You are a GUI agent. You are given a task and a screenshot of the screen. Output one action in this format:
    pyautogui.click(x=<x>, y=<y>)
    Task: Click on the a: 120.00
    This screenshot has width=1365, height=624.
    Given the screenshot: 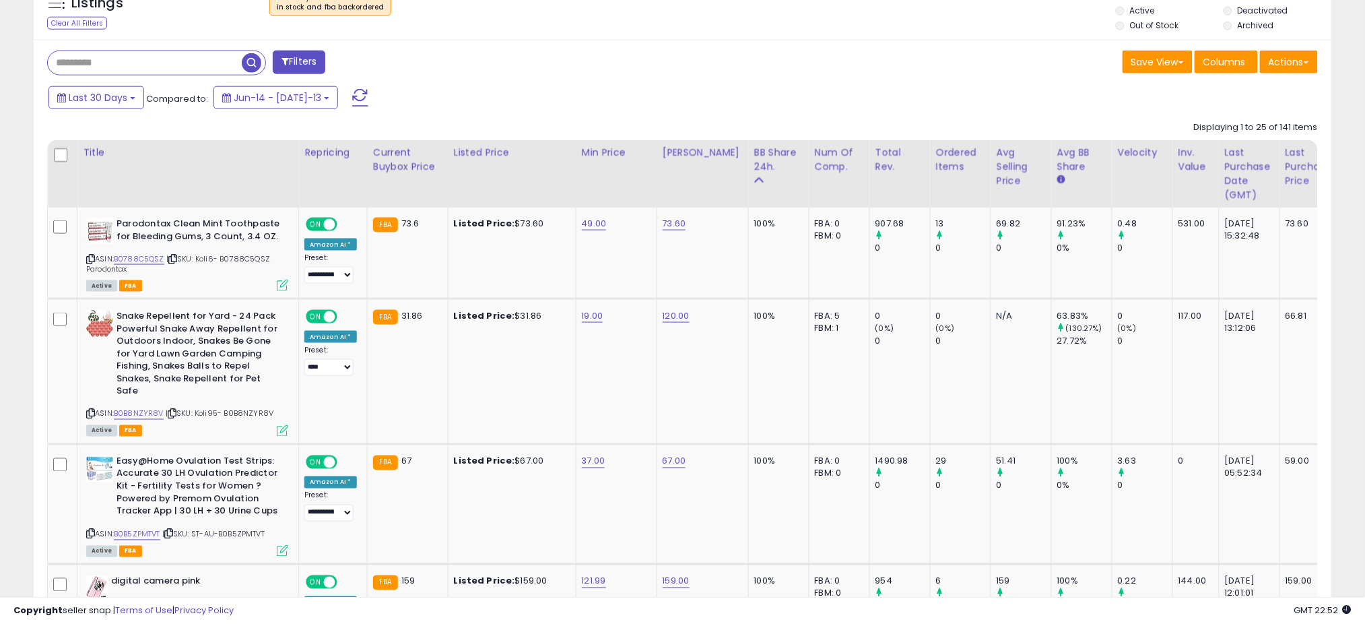 What is the action you would take?
    pyautogui.click(x=676, y=316)
    